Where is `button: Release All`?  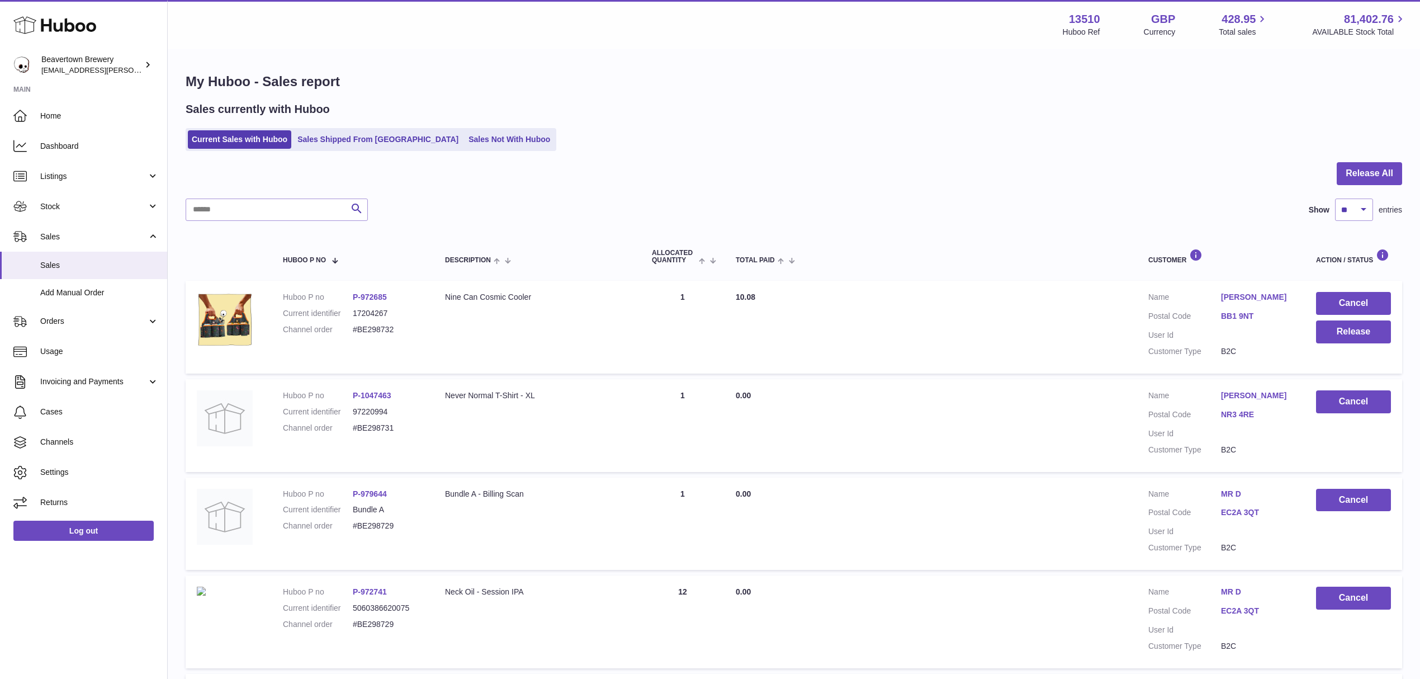
button: Release All is located at coordinates (1370, 173).